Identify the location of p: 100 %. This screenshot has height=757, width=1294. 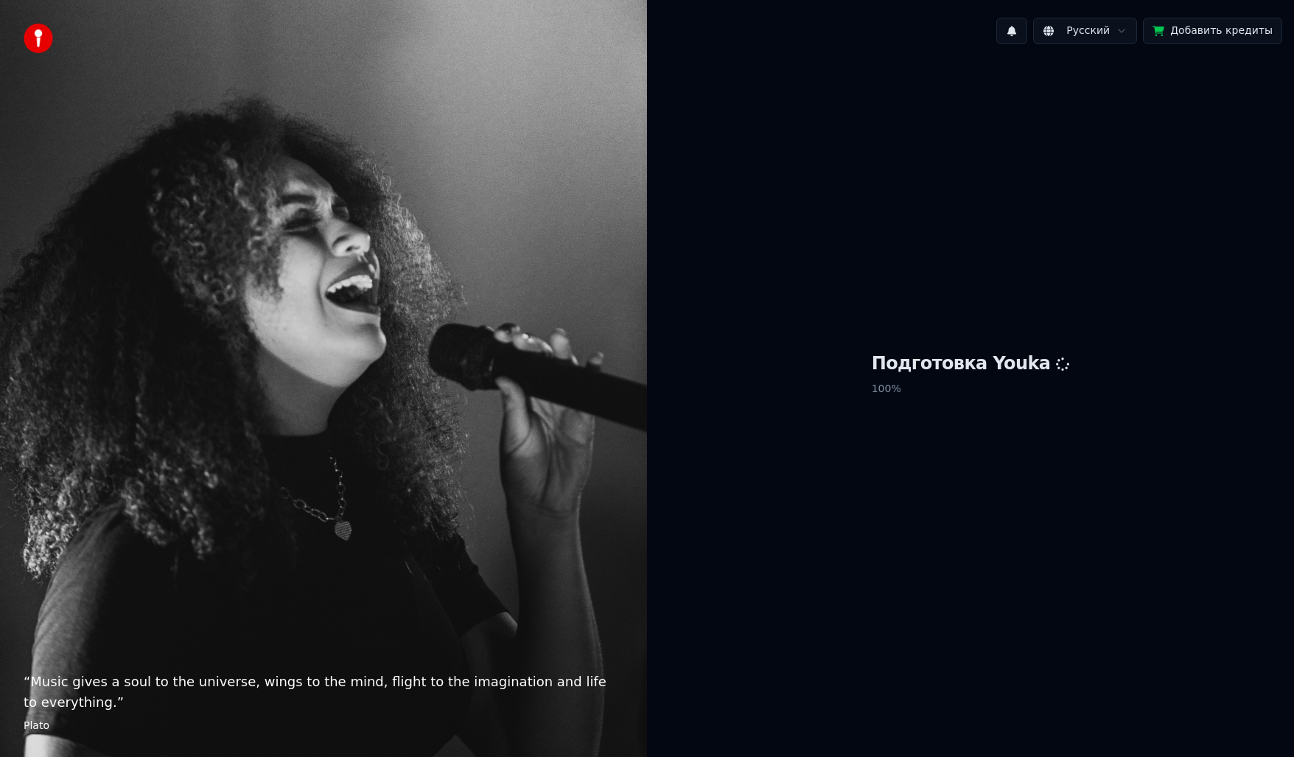
(971, 389).